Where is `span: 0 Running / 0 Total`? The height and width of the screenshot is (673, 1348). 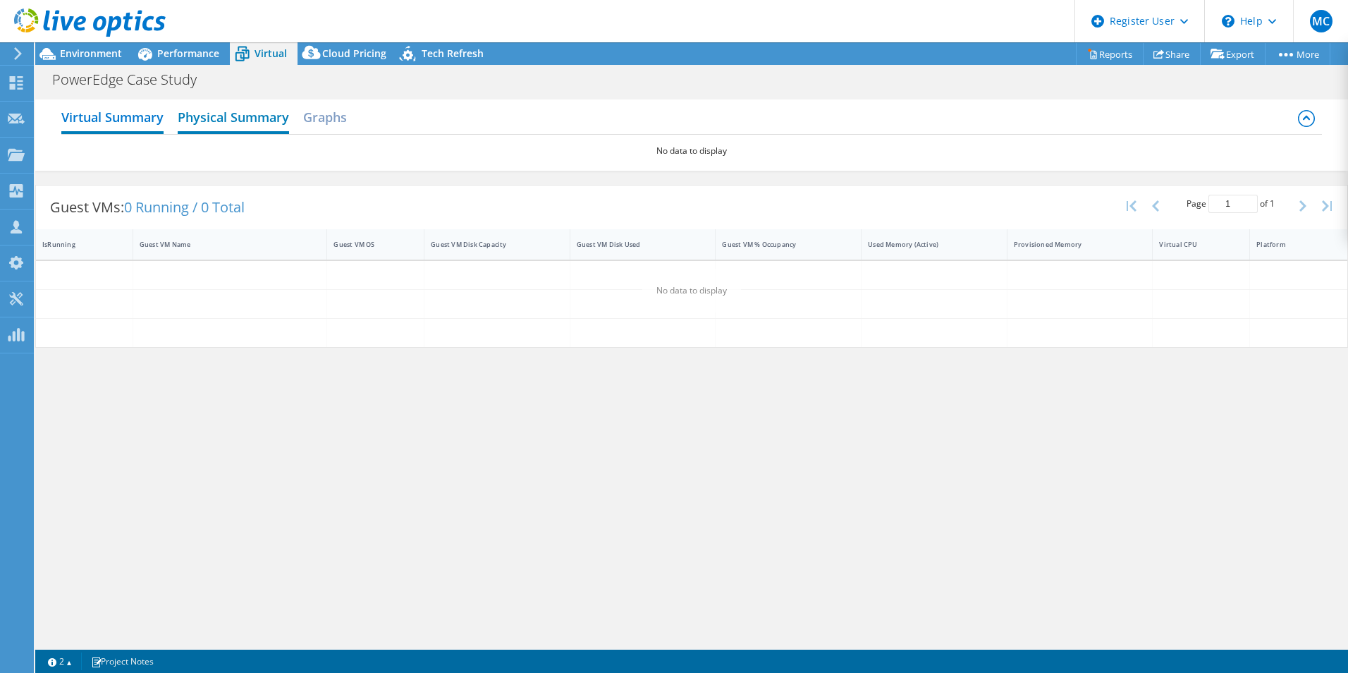 span: 0 Running / 0 Total is located at coordinates (184, 207).